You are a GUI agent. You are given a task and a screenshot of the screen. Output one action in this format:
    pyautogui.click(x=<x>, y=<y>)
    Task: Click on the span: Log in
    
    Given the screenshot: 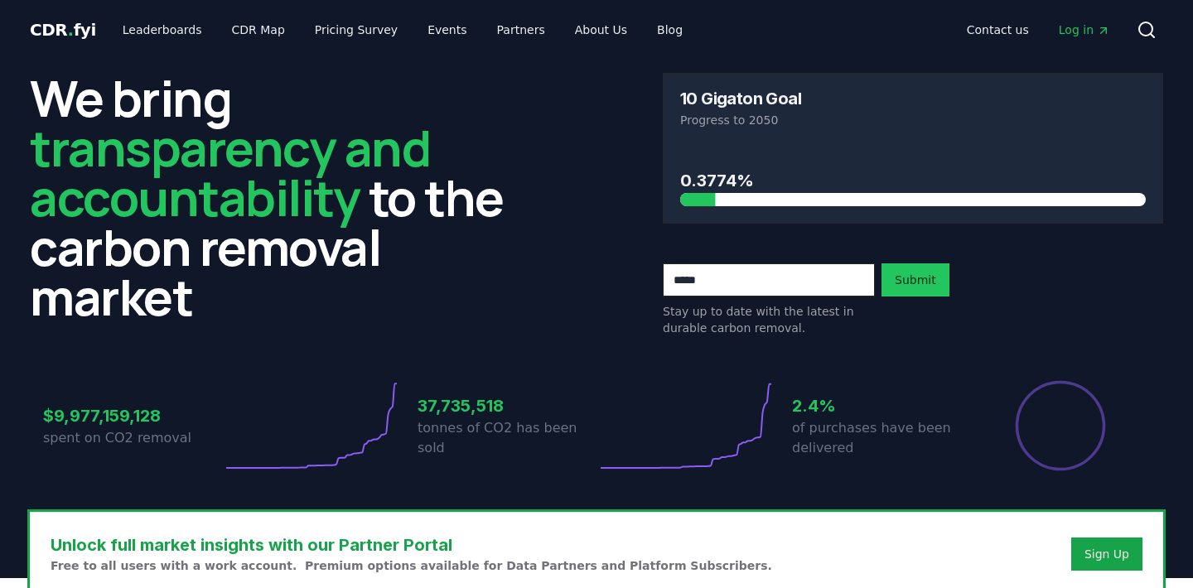 What is the action you would take?
    pyautogui.click(x=1085, y=30)
    